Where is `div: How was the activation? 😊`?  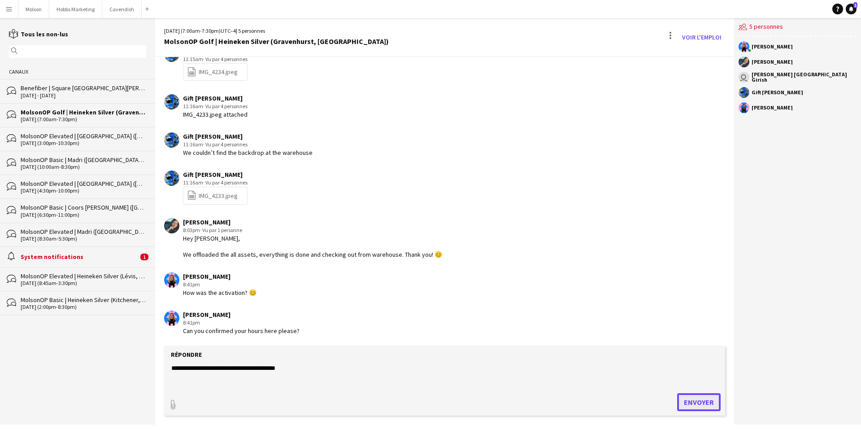 div: How was the activation? 😊 is located at coordinates (220, 292).